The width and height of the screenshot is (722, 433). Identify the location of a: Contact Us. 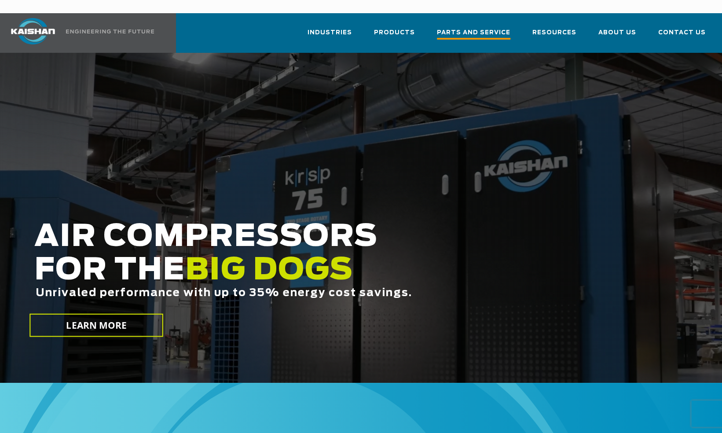
(682, 36).